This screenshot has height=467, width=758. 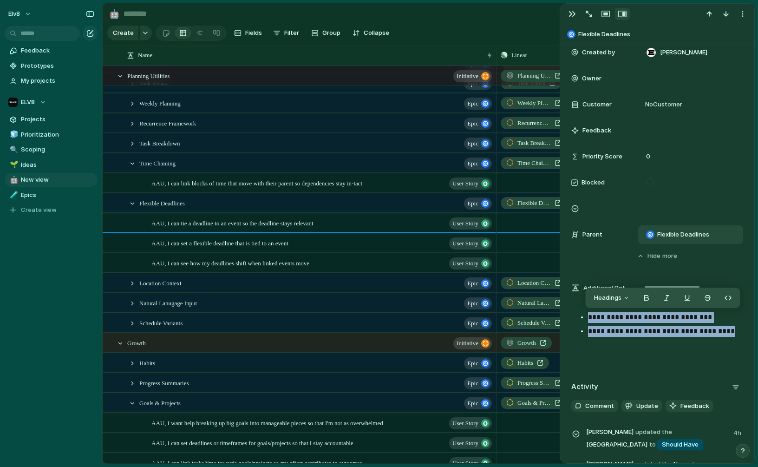 I want to click on span: Schedule Variants, so click(x=161, y=322).